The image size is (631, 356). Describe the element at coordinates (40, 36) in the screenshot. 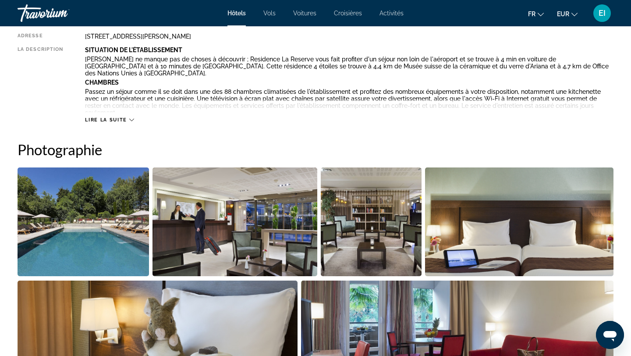

I see `div: Adresse` at that location.